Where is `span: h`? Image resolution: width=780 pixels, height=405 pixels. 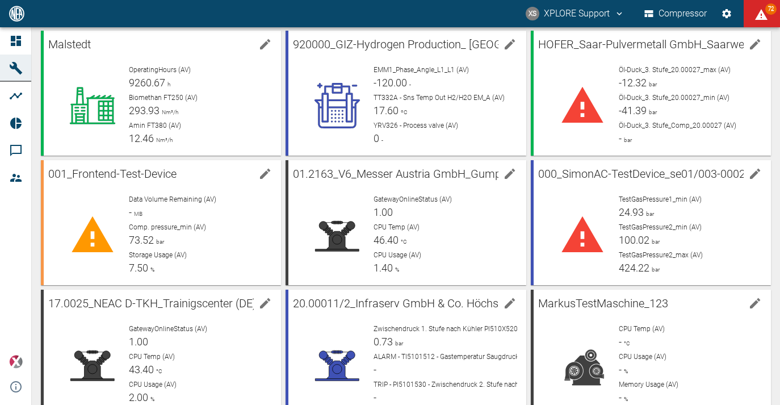 span: h is located at coordinates (167, 84).